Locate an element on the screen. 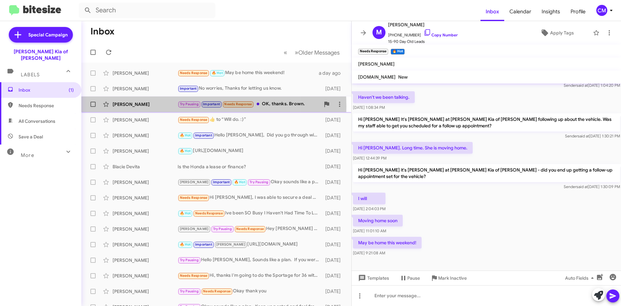 This screenshot has height=306, width=621. a: Insights is located at coordinates (551, 12).